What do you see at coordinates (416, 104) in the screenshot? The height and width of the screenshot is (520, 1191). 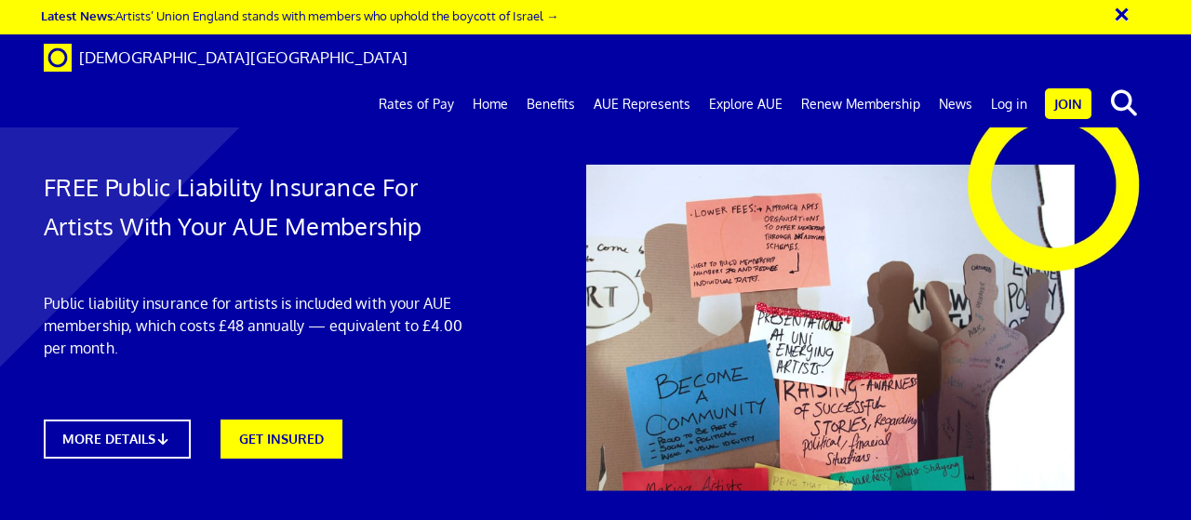 I see `a: Rates of Pay` at bounding box center [416, 104].